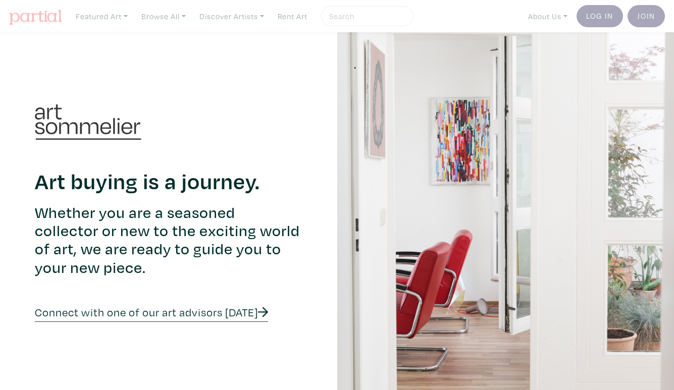 The width and height of the screenshot is (674, 390). Describe the element at coordinates (163, 16) in the screenshot. I see `a: Browse All` at that location.